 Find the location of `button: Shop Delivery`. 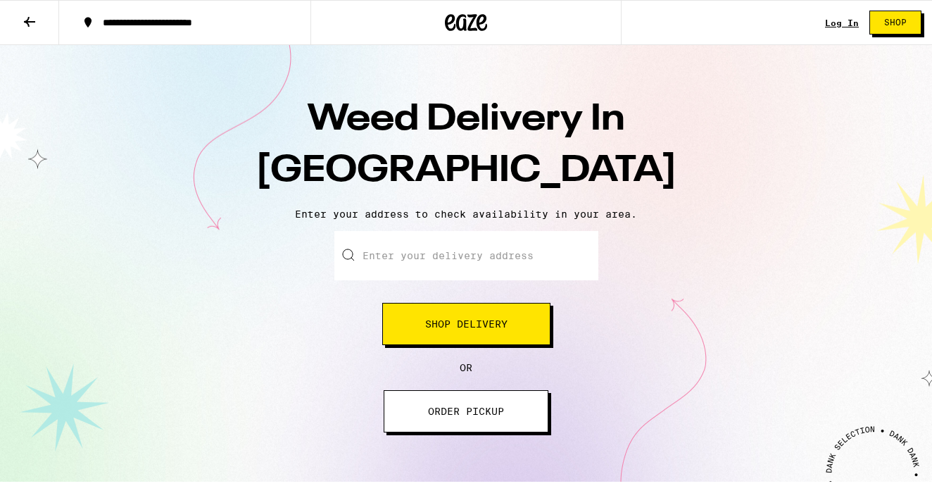

button: Shop Delivery is located at coordinates (466, 324).